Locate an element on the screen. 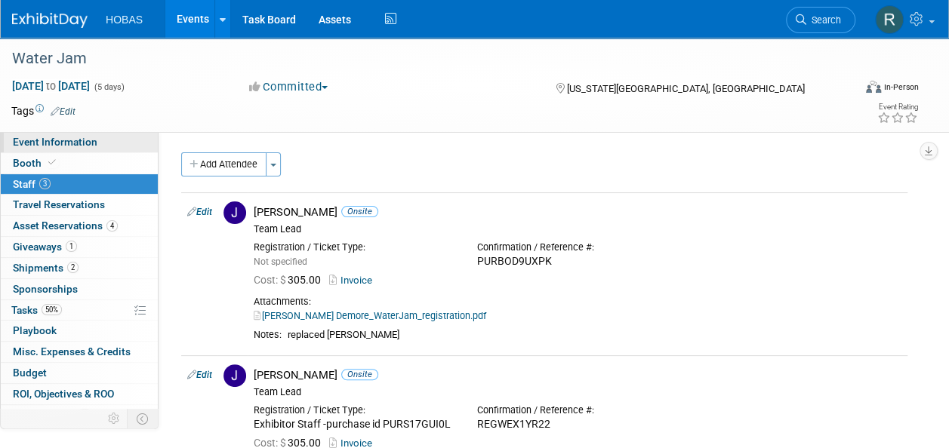 This screenshot has height=448, width=949. a: Shipments2 is located at coordinates (79, 268).